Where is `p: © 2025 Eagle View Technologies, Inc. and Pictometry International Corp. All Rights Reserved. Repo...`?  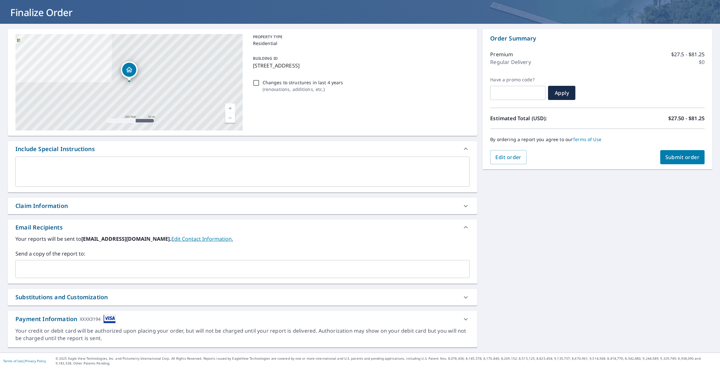 p: © 2025 Eagle View Technologies, Inc. and Pictometry International Corp. All Rights Reserved. Repo... is located at coordinates (386, 361).